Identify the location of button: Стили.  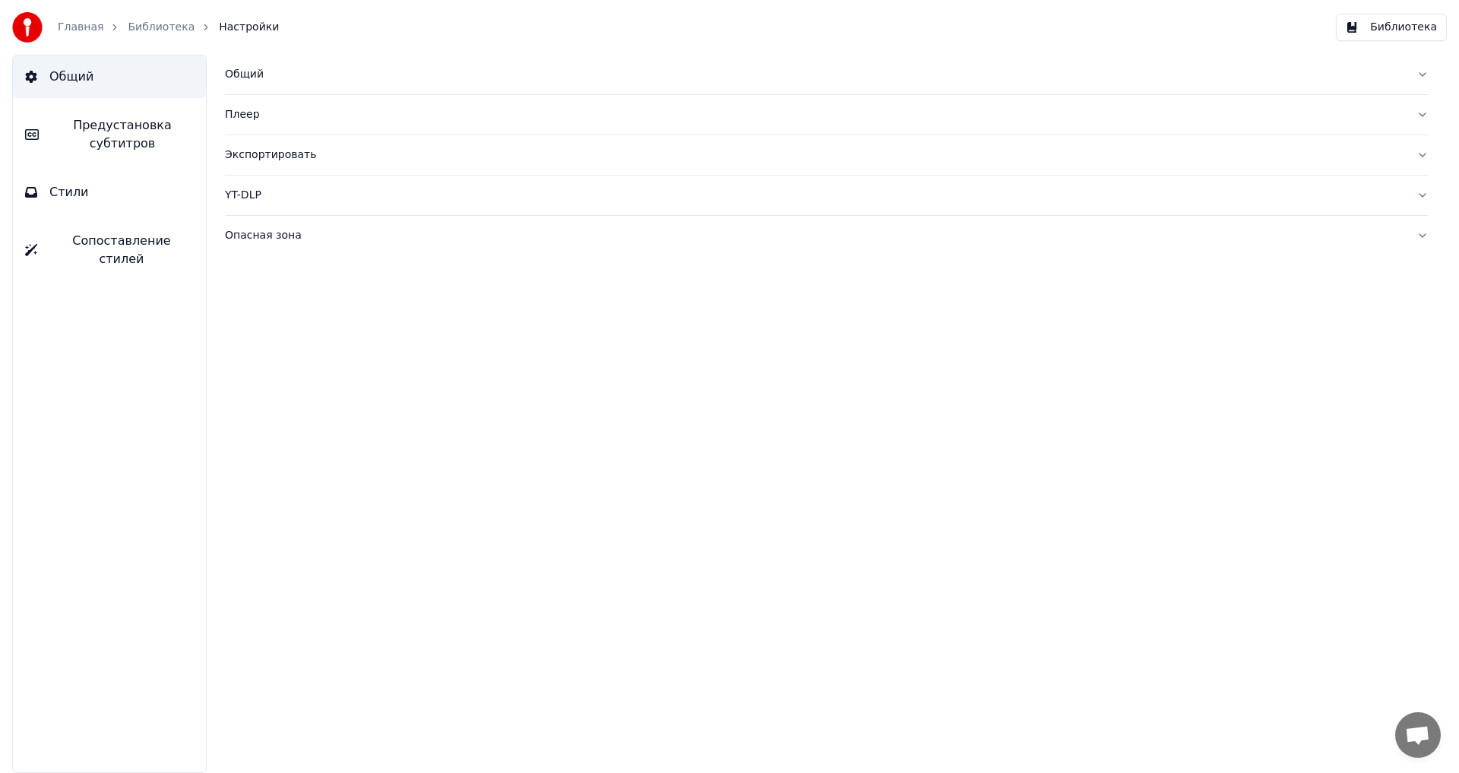
(109, 192).